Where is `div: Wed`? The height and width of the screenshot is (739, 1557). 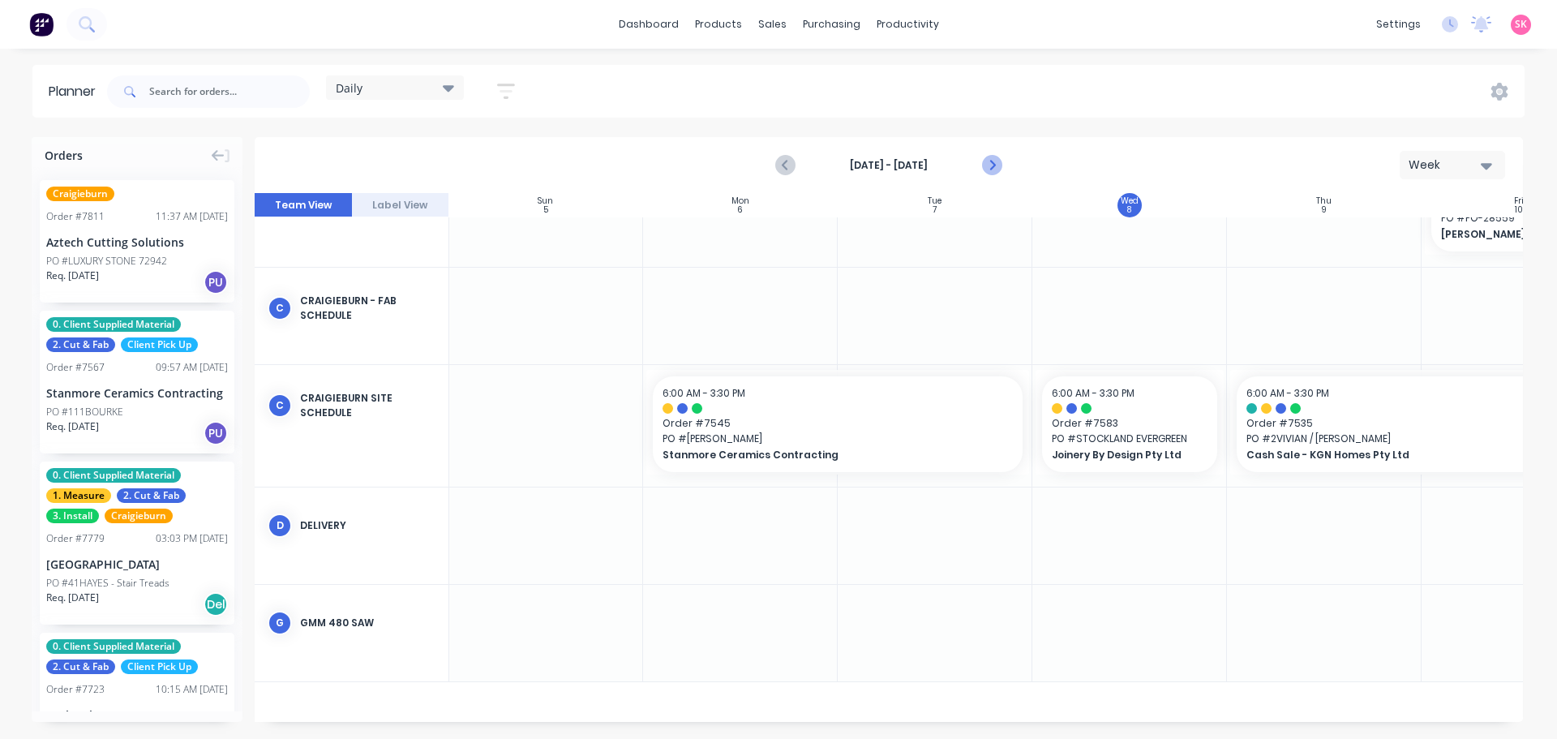
div: Wed is located at coordinates (1130, 201).